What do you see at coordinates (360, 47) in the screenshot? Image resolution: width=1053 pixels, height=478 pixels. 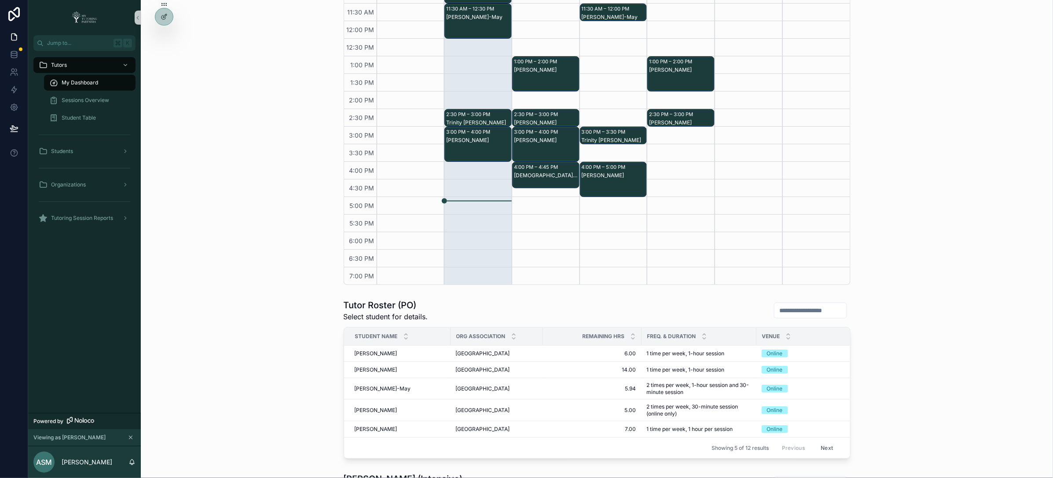 I see `span: 12:30 PM` at bounding box center [360, 47].